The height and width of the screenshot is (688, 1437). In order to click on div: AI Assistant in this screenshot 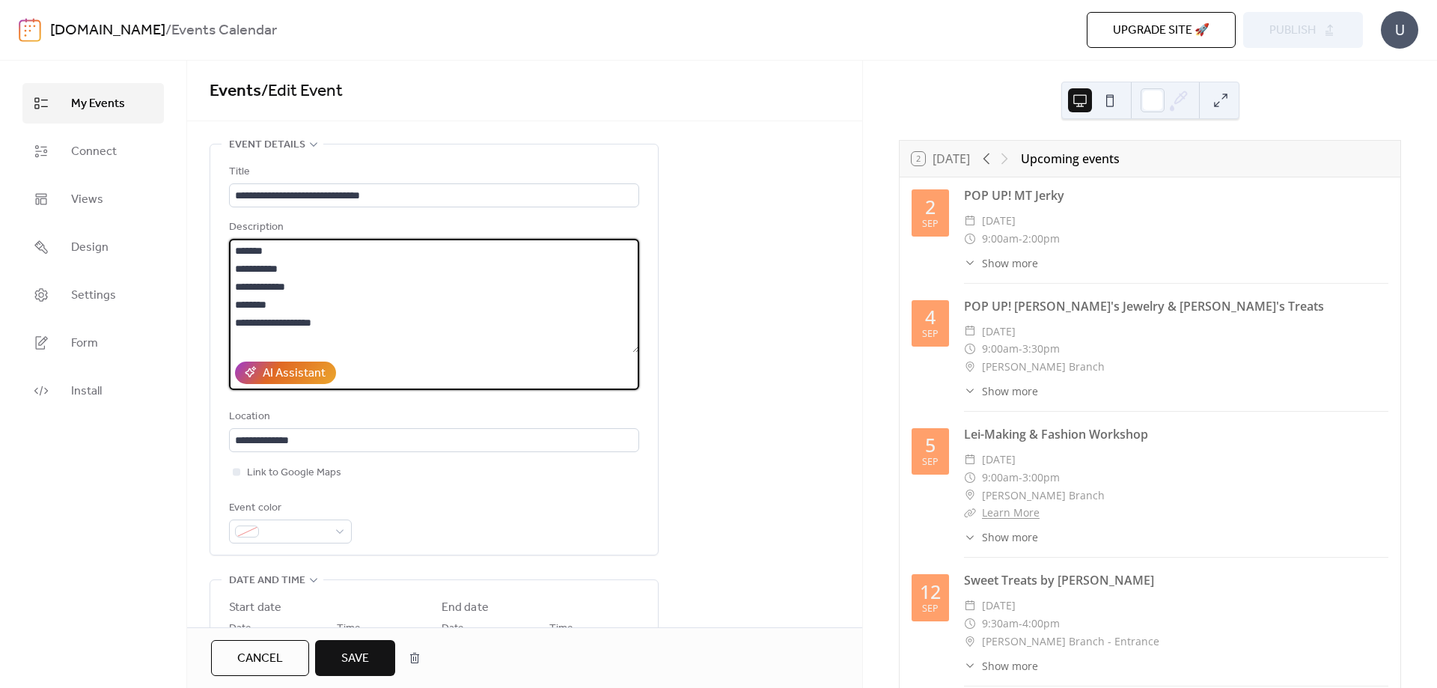, I will do `click(294, 374)`.